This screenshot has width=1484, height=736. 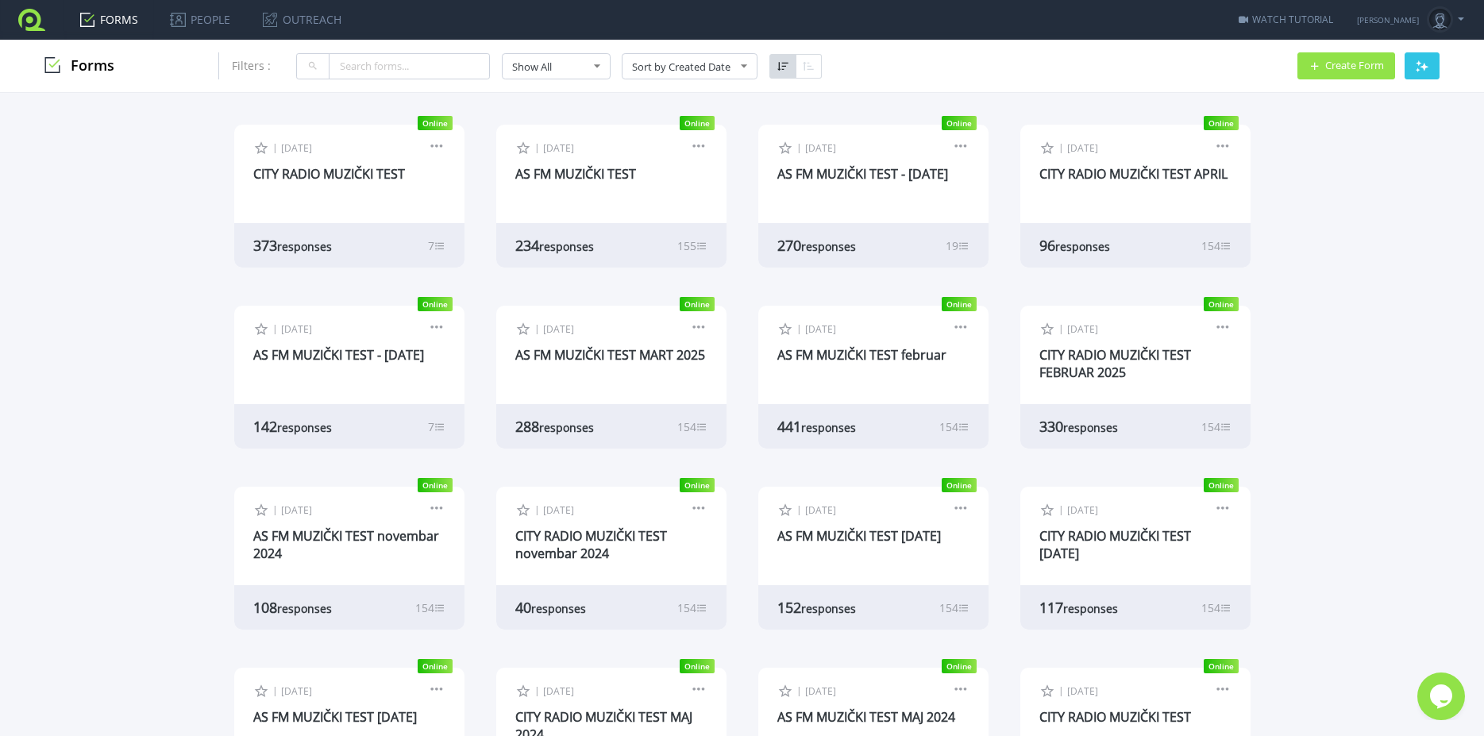 I want to click on div: 234, so click(x=574, y=245).